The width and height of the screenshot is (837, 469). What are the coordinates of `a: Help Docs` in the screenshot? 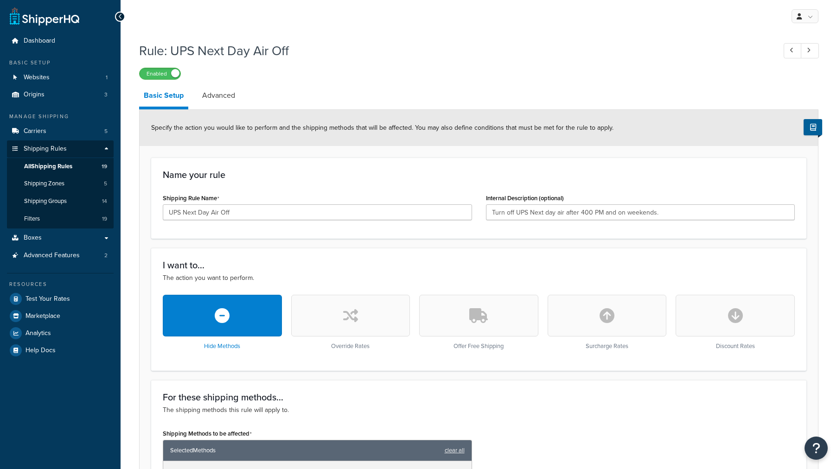 It's located at (60, 351).